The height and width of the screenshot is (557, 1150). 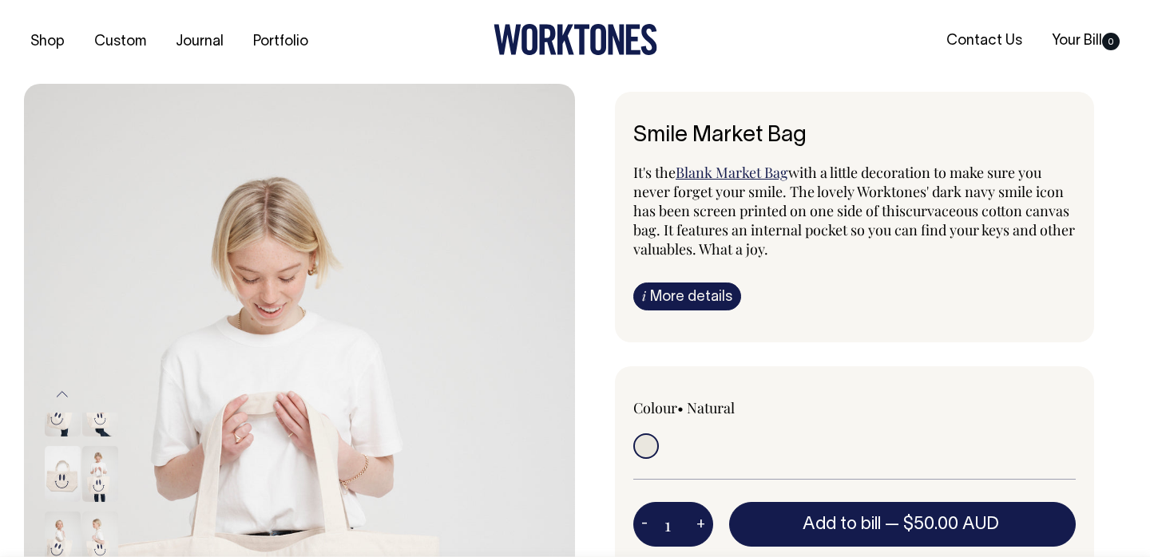 What do you see at coordinates (120, 42) in the screenshot?
I see `a: Custom` at bounding box center [120, 42].